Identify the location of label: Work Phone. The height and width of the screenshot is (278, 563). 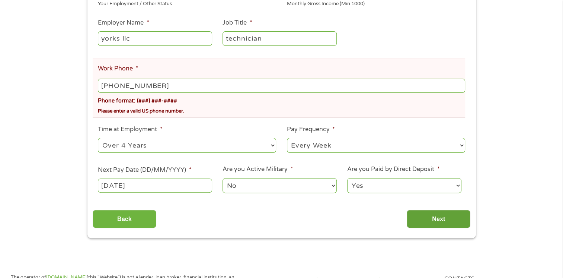
(118, 69).